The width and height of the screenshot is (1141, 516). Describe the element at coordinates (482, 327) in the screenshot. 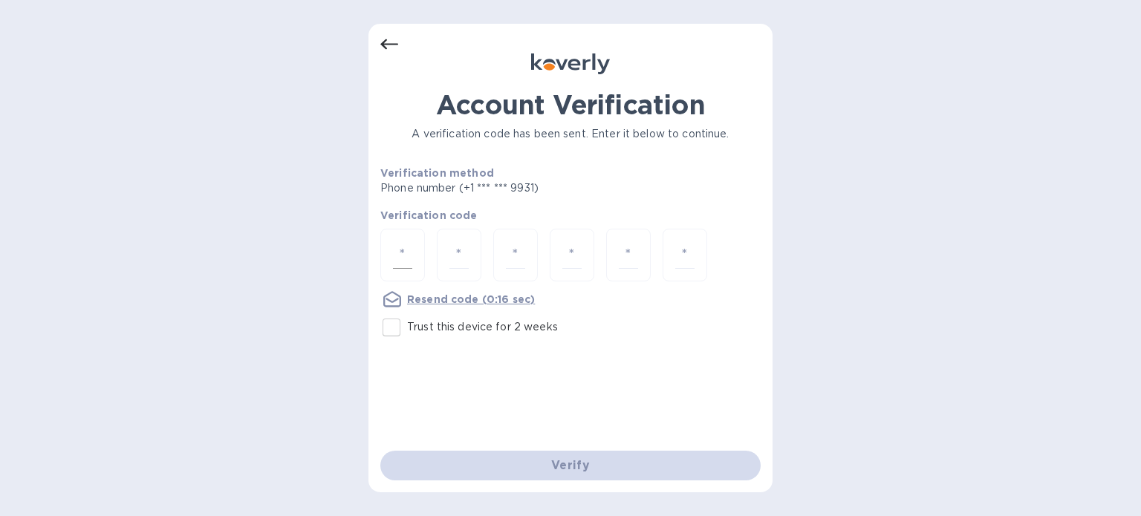

I see `p: Trust this device for 2 weeks` at that location.